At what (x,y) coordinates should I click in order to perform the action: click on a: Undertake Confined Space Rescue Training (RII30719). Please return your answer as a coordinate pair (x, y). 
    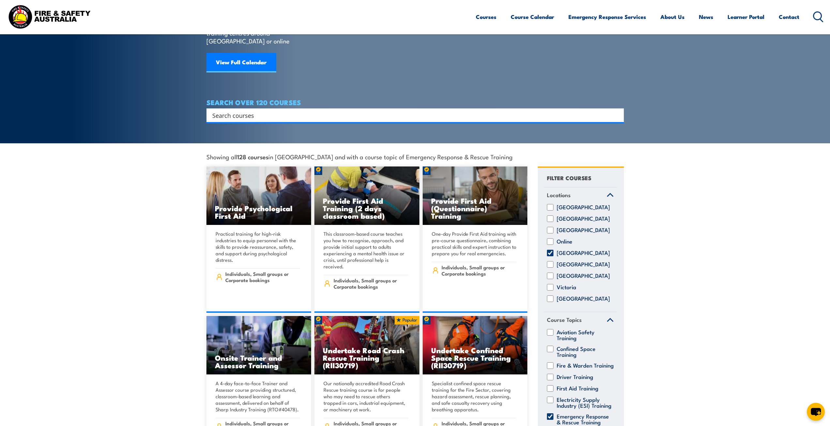
    Looking at the image, I should click on (475, 345).